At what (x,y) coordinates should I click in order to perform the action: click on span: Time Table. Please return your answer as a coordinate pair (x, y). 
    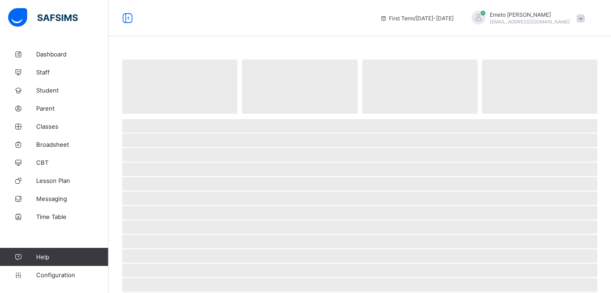
    Looking at the image, I should click on (72, 217).